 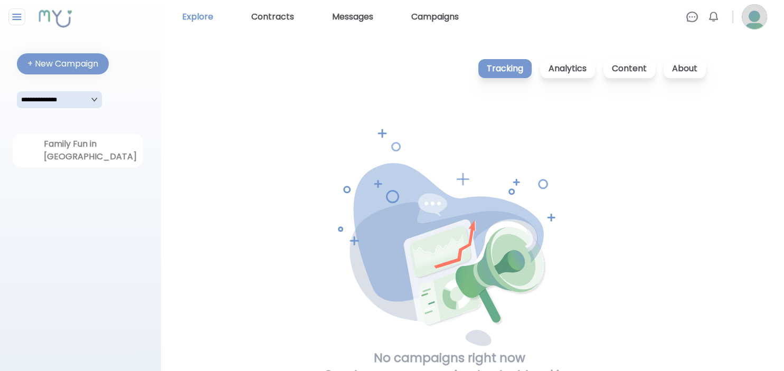 What do you see at coordinates (692, 17) in the screenshot?
I see `img: Chat` at bounding box center [692, 17].